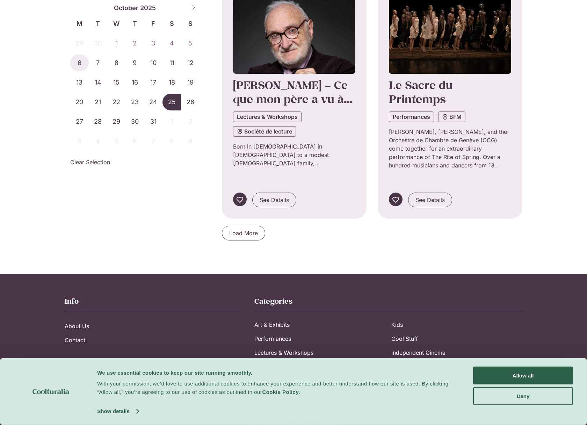  What do you see at coordinates (171, 82) in the screenshot?
I see `span: October 18, 2025` at bounding box center [171, 82].